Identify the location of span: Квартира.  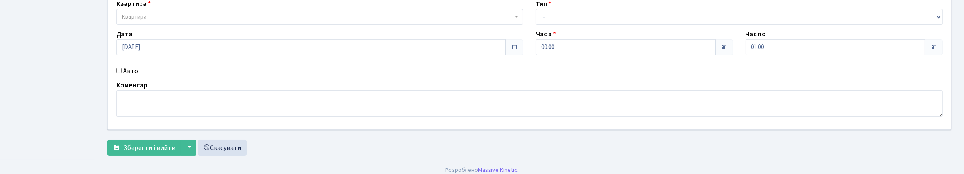
(134, 17).